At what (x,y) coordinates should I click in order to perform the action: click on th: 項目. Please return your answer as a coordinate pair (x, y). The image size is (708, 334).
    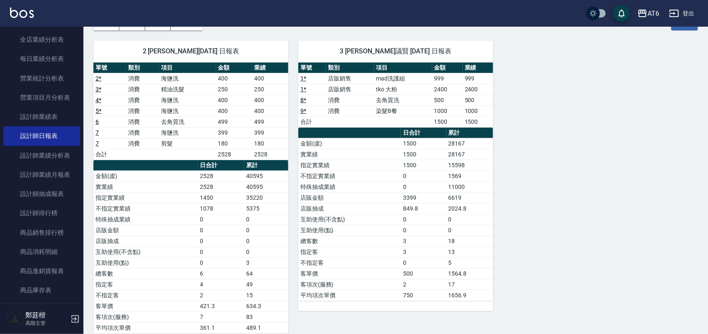
    Looking at the image, I should click on (403, 68).